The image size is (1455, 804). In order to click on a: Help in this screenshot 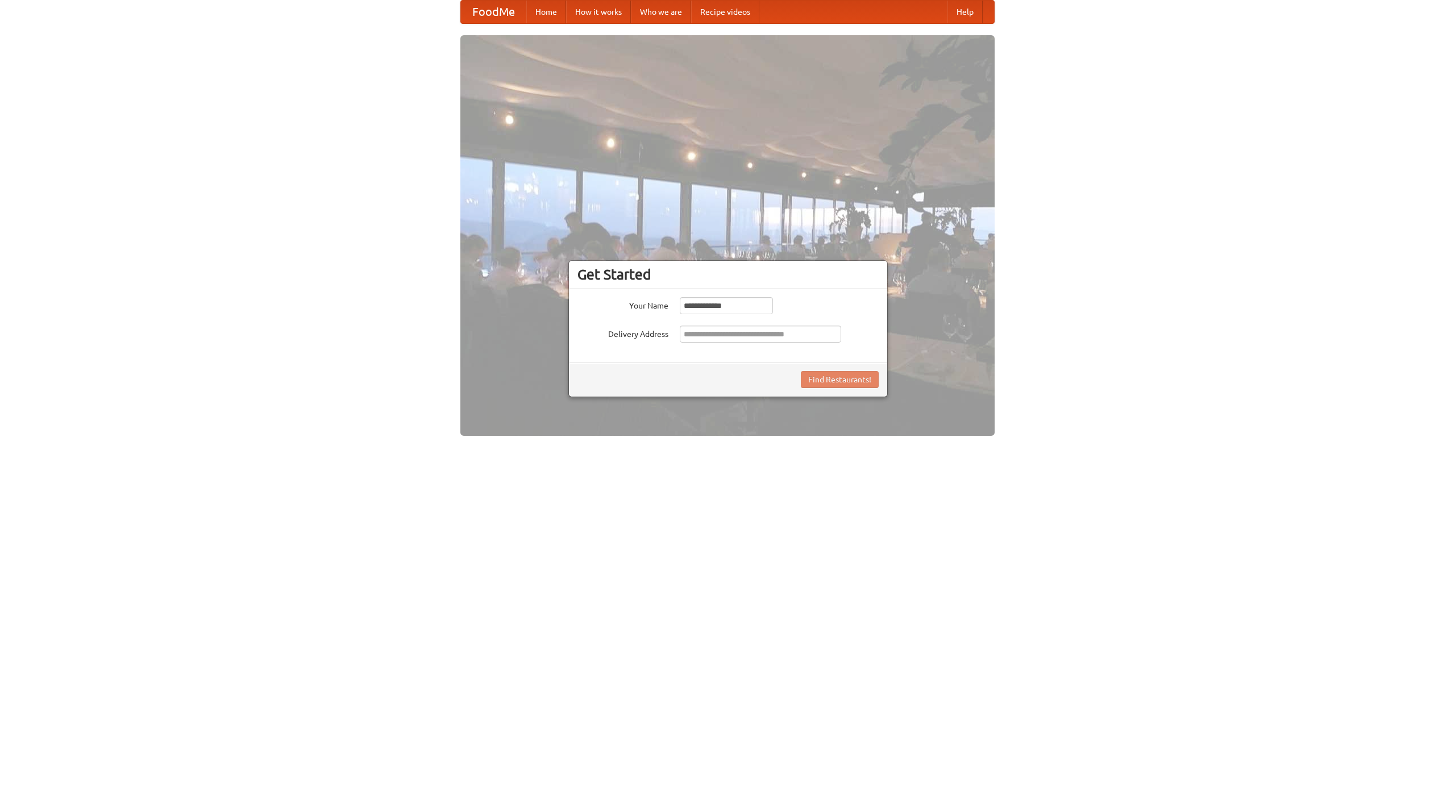, I will do `click(965, 12)`.